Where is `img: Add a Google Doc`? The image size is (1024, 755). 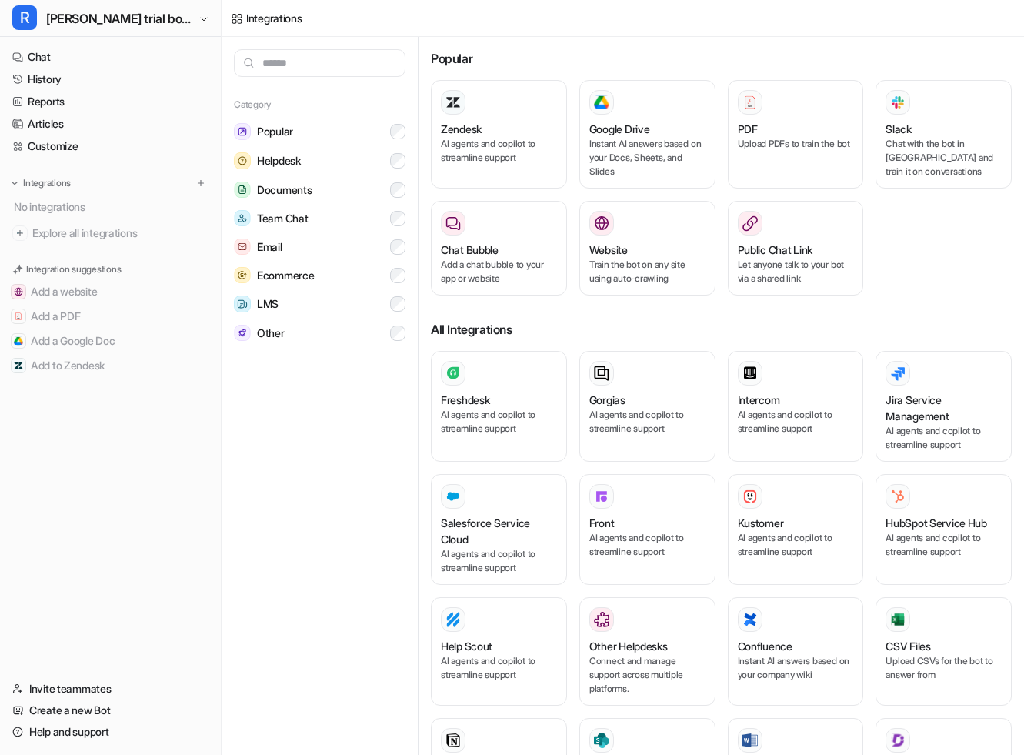
img: Add a Google Doc is located at coordinates (18, 341).